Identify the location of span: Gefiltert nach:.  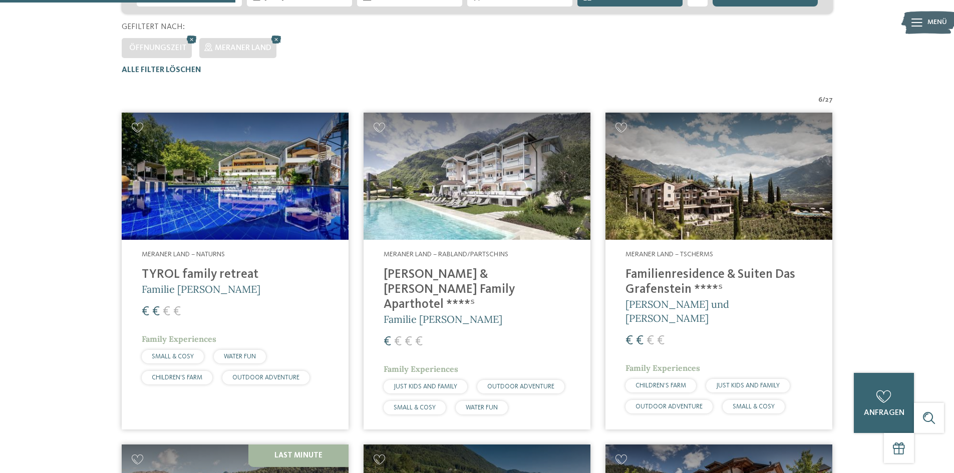
(153, 27).